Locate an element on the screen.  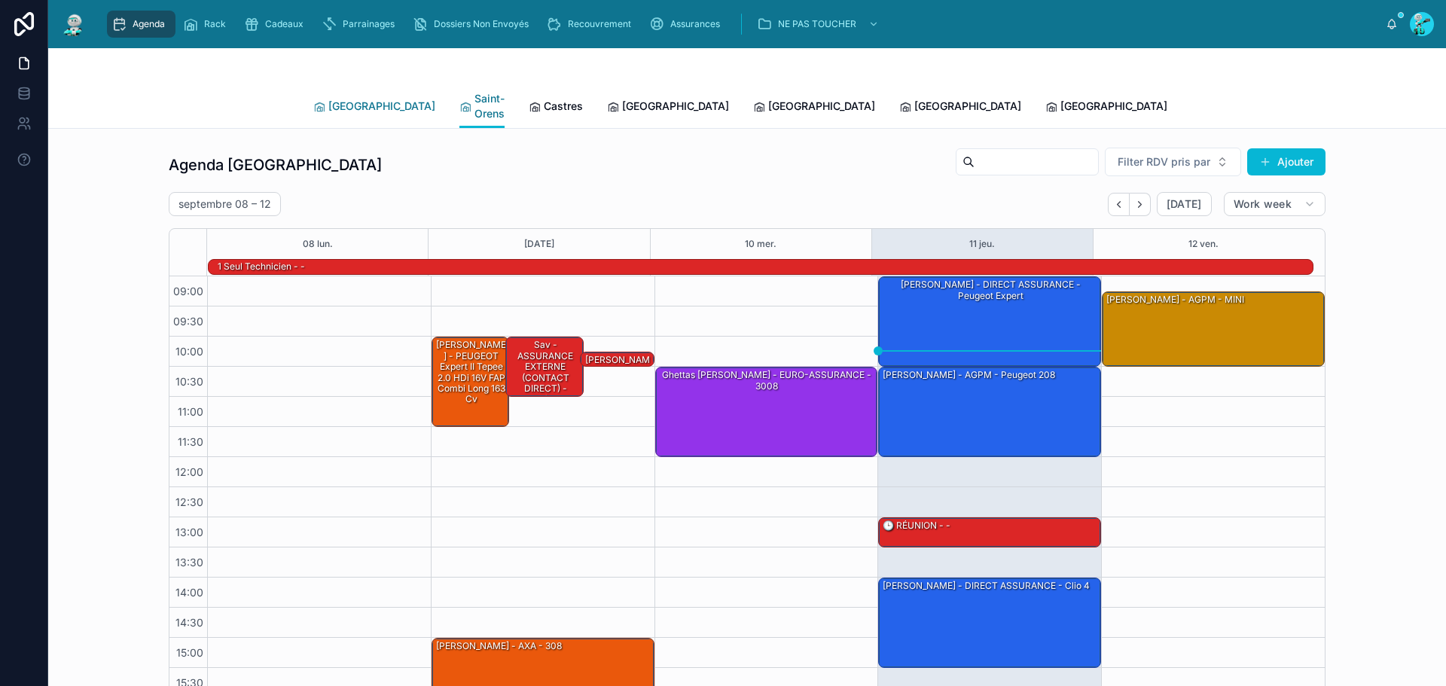
span: Agenda is located at coordinates (148, 24).